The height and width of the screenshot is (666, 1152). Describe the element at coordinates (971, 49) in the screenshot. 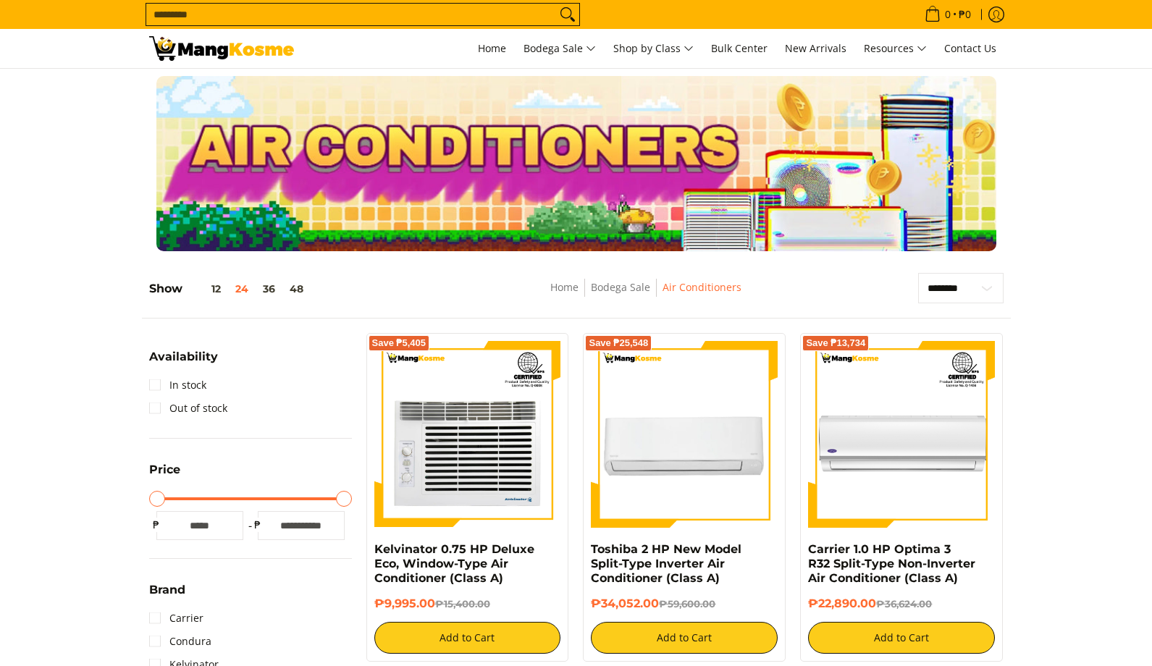

I see `a: Contact Us` at that location.